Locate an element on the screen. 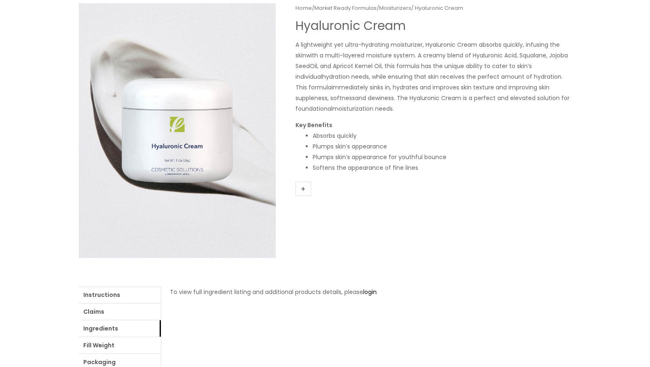 This screenshot has height=367, width=650. nav: Breadcrumb is located at coordinates (433, 8).